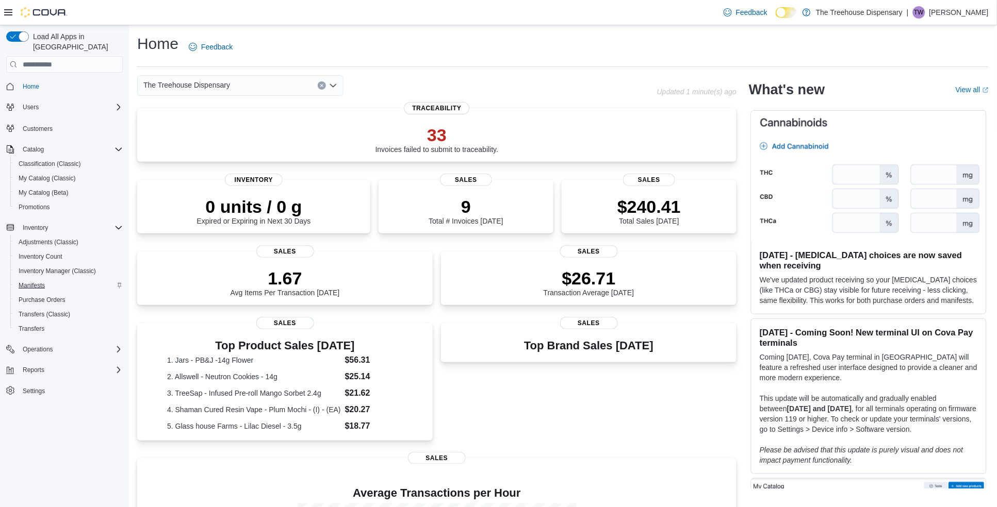  What do you see at coordinates (31, 87) in the screenshot?
I see `a: Home` at bounding box center [31, 87].